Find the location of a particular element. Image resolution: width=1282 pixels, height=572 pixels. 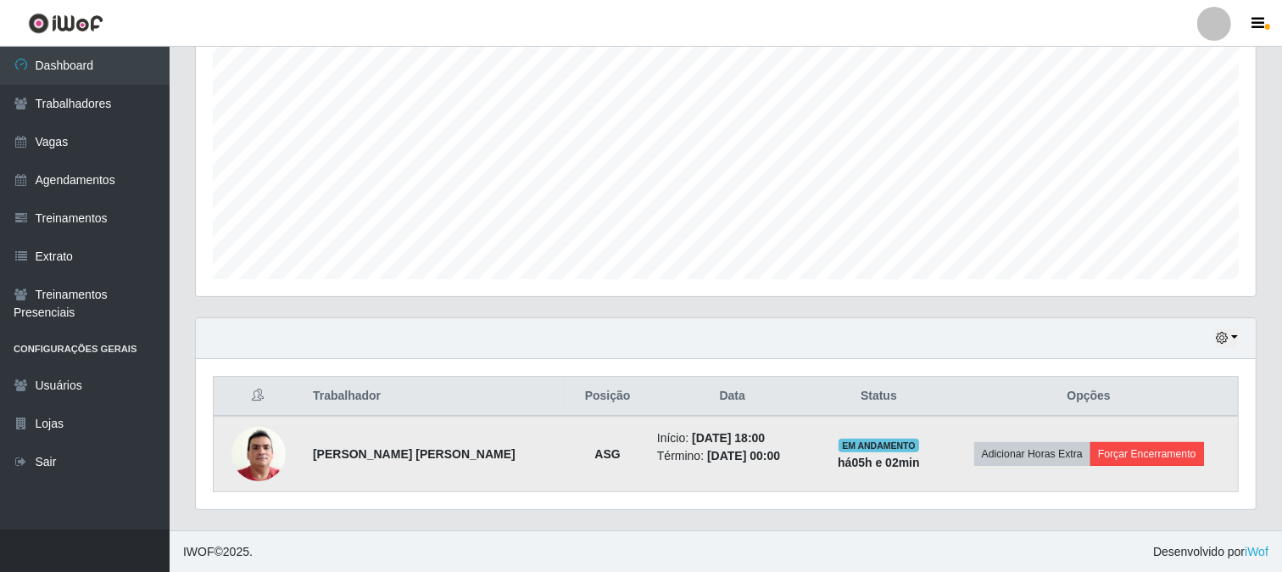

th: Trabalhador is located at coordinates (435, 396).